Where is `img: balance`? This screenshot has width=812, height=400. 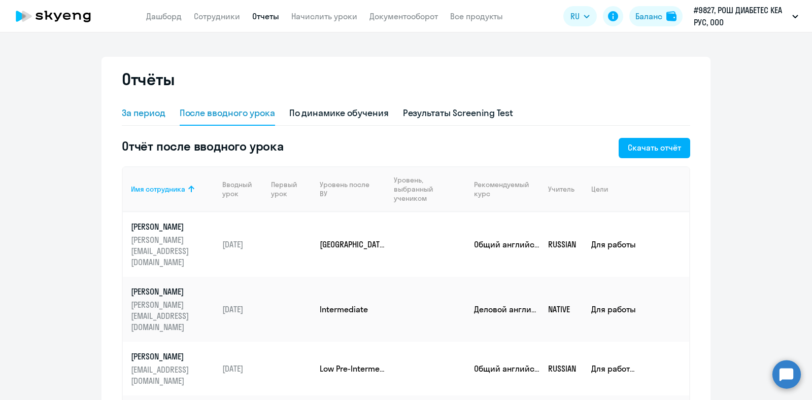 img: balance is located at coordinates (671, 16).